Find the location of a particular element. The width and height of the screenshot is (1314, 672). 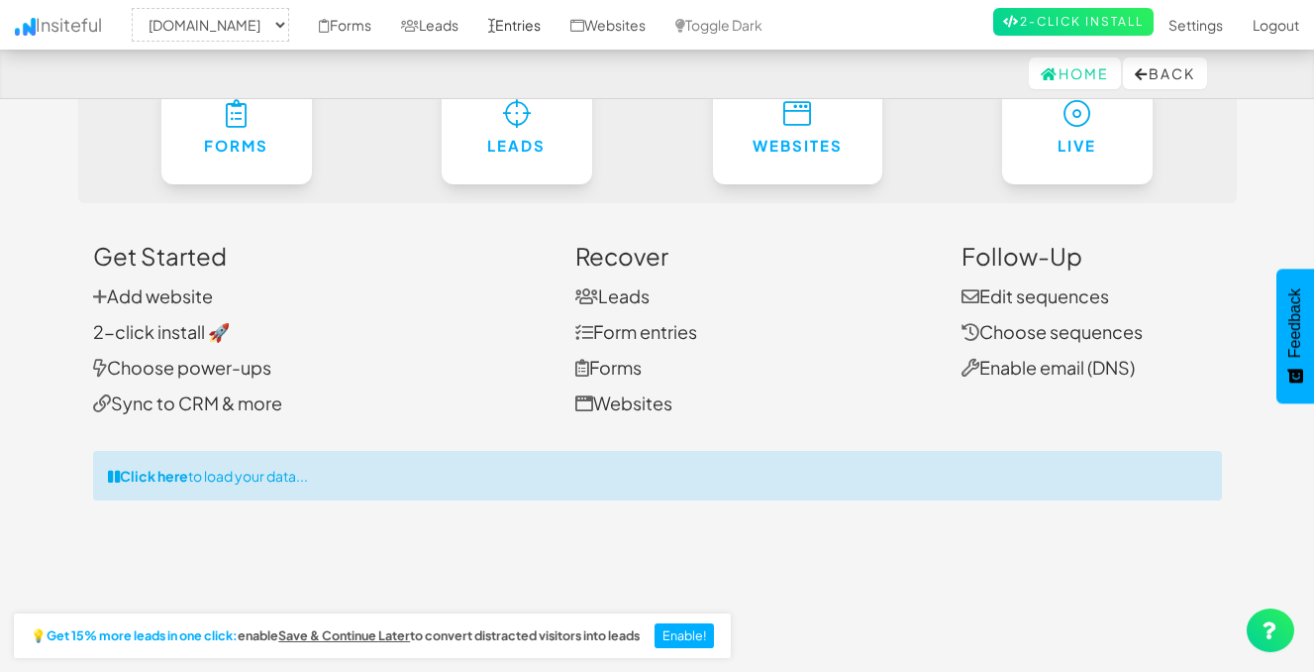

h6: Websites is located at coordinates (797, 146).